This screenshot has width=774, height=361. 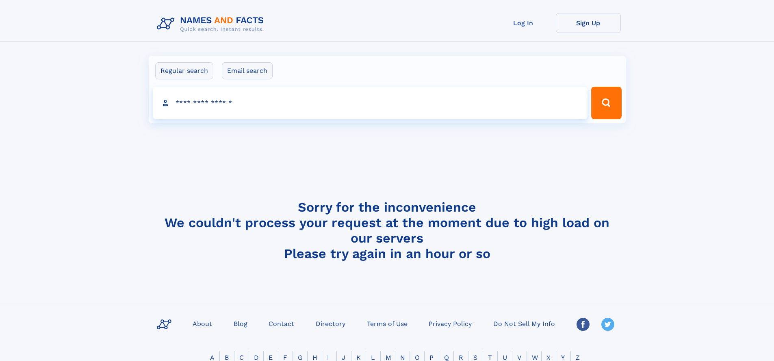 I want to click on img: Logo Names and Facts, so click(x=212, y=24).